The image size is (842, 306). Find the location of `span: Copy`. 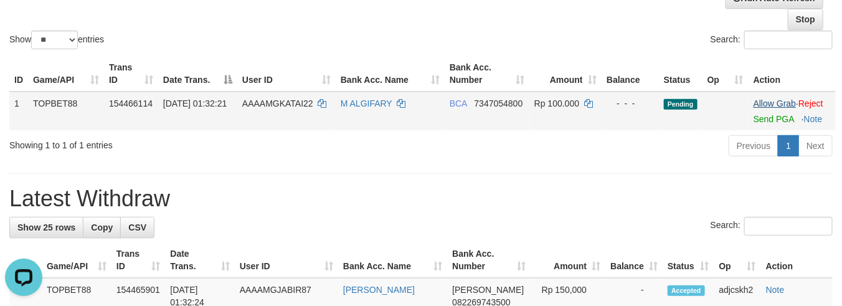

span: Copy is located at coordinates (102, 227).